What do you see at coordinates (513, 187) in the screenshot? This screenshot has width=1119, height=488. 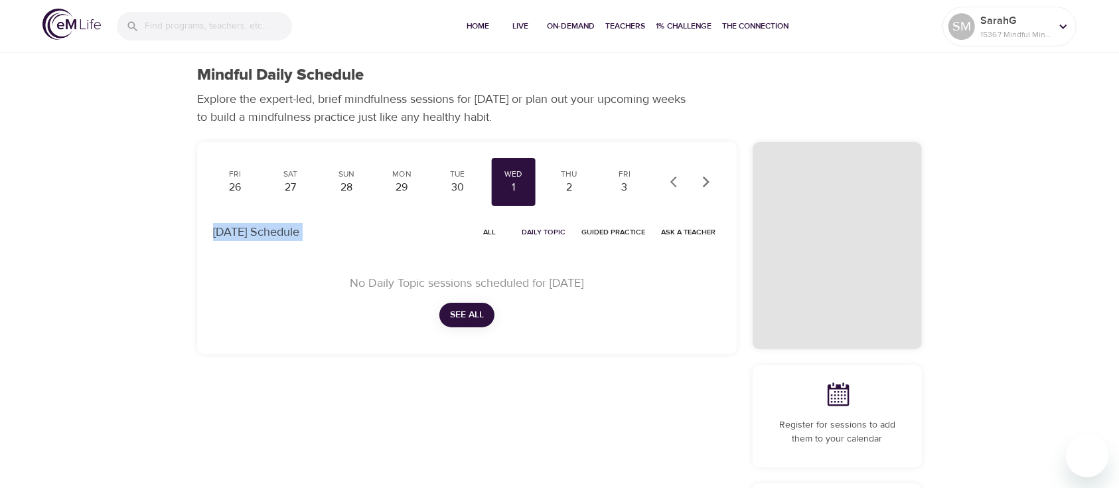 I see `div: 1` at bounding box center [513, 187].